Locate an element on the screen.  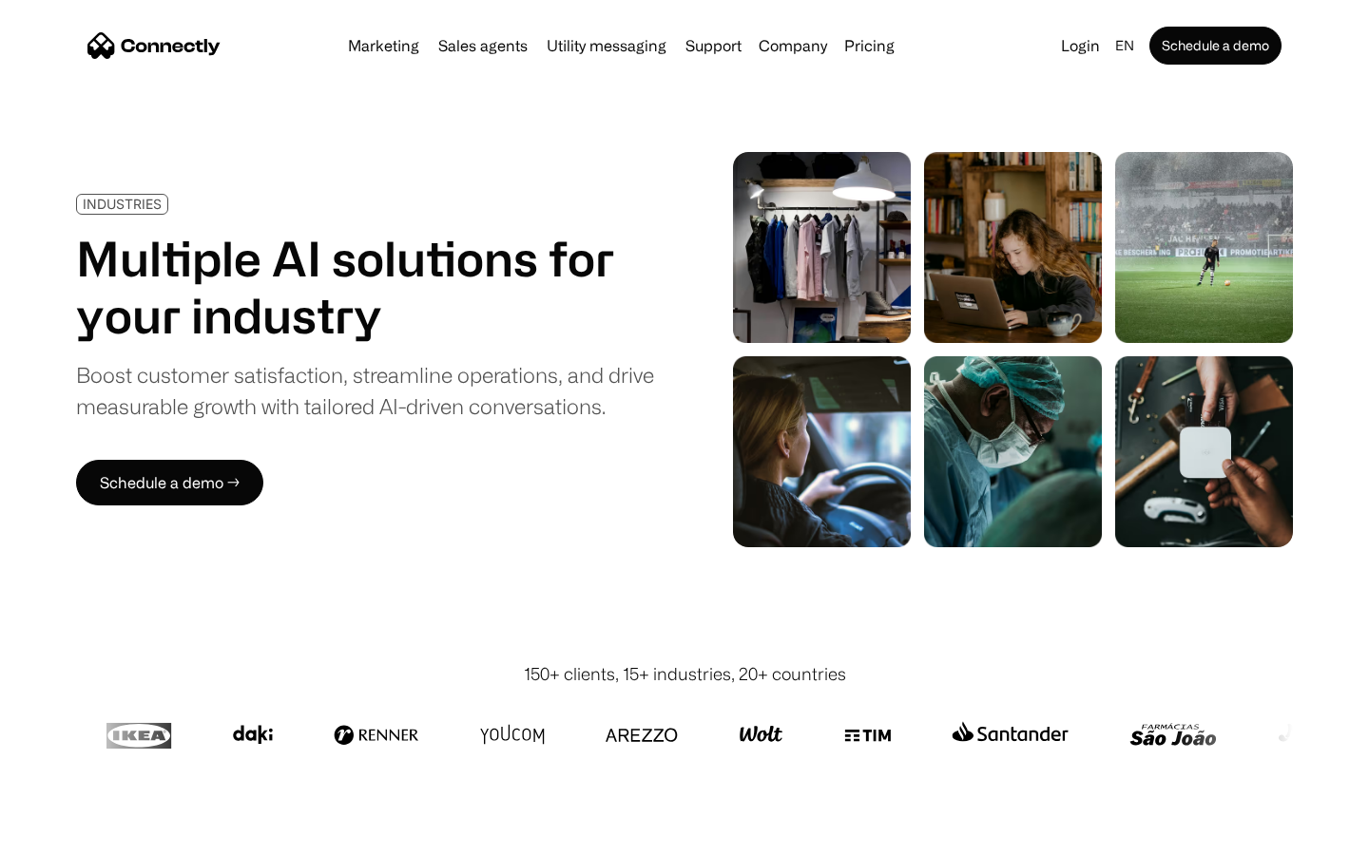
a: Support is located at coordinates (713, 46).